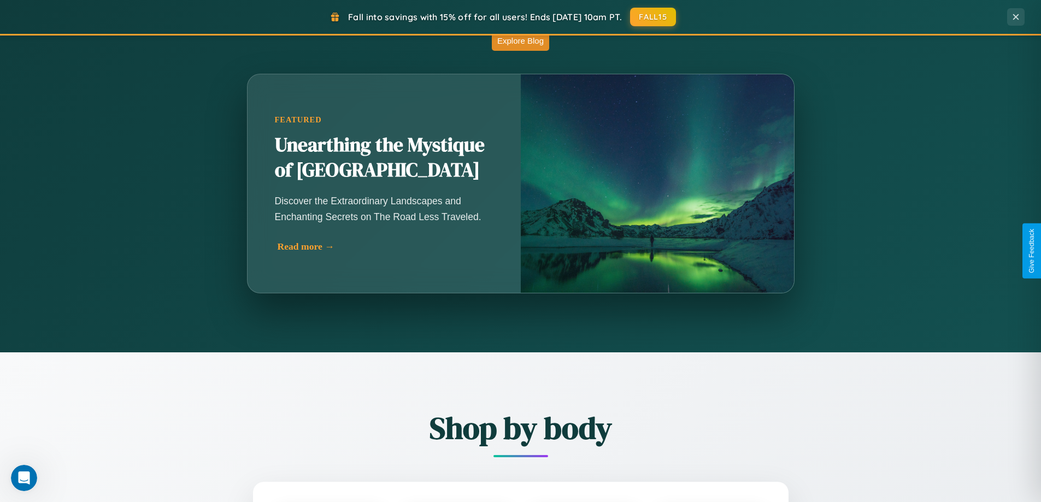  Describe the element at coordinates (653, 17) in the screenshot. I see `button: FALL15` at that location.